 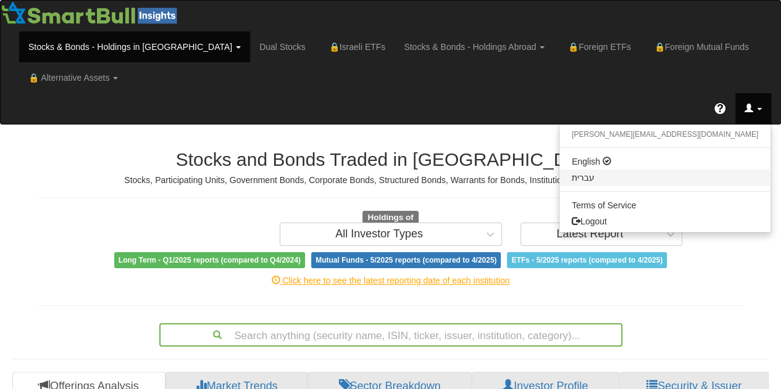 What do you see at coordinates (354, 47) in the screenshot?
I see `a: 🔒Israeli ETFs` at bounding box center [354, 47].